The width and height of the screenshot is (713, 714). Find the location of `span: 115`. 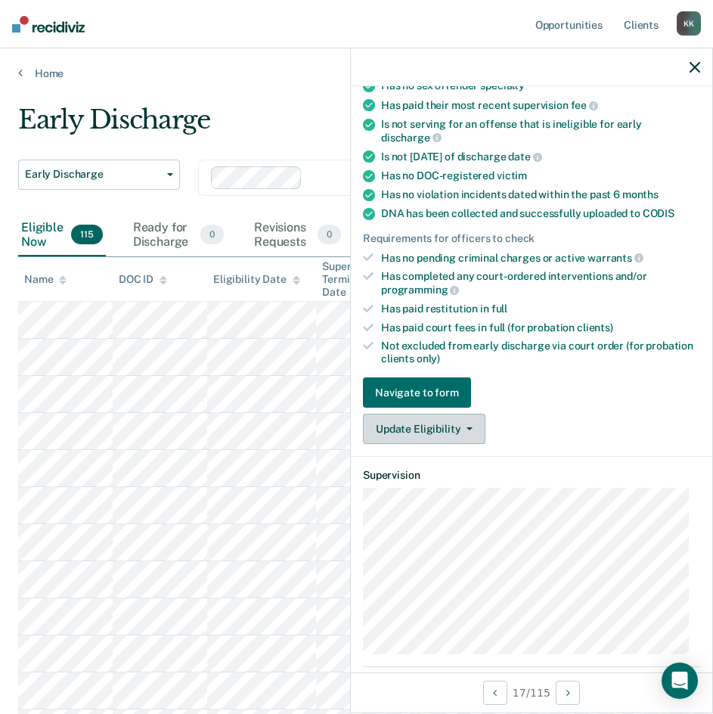

span: 115 is located at coordinates (87, 234).